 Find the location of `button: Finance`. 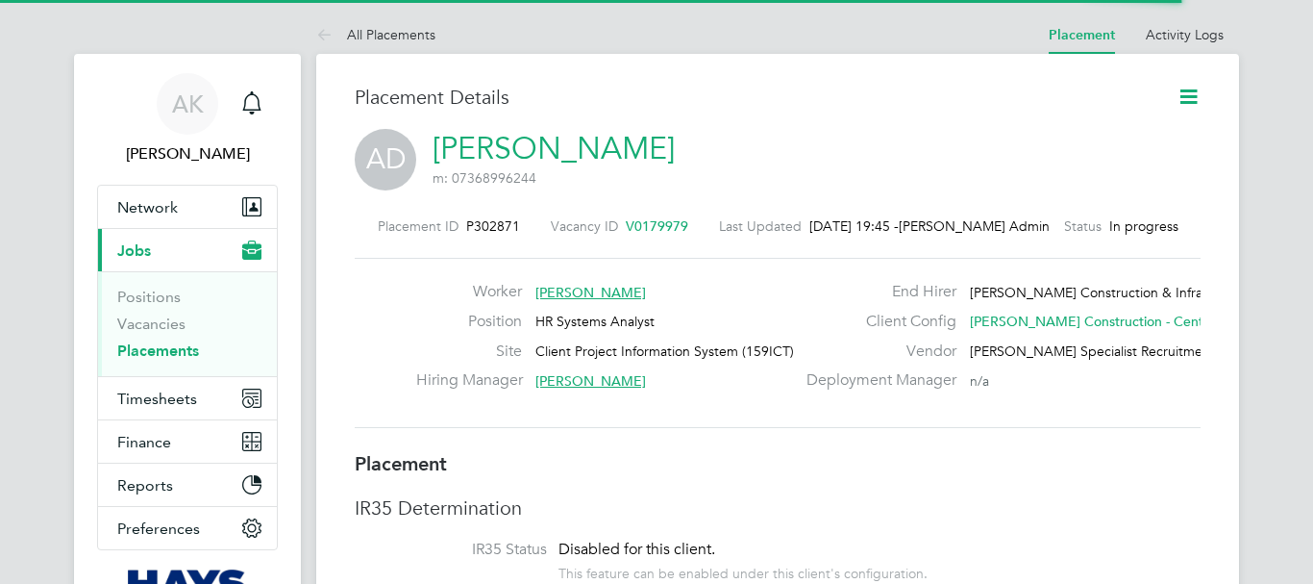

button: Finance is located at coordinates (187, 441).